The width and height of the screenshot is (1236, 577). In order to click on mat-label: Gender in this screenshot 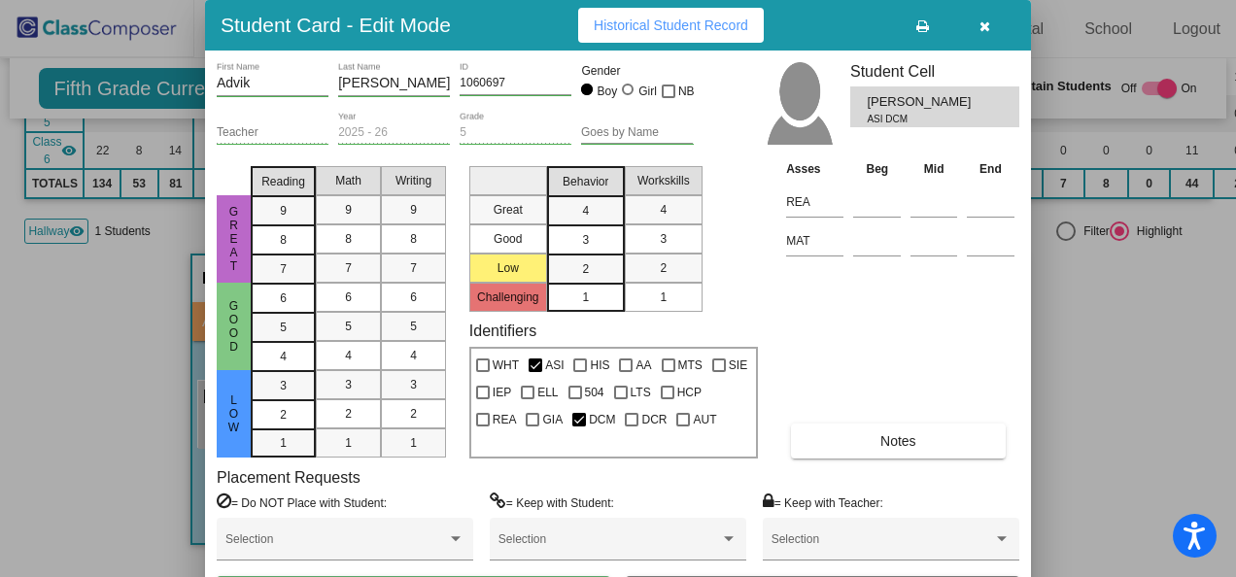, I will do `click(636, 71)`.